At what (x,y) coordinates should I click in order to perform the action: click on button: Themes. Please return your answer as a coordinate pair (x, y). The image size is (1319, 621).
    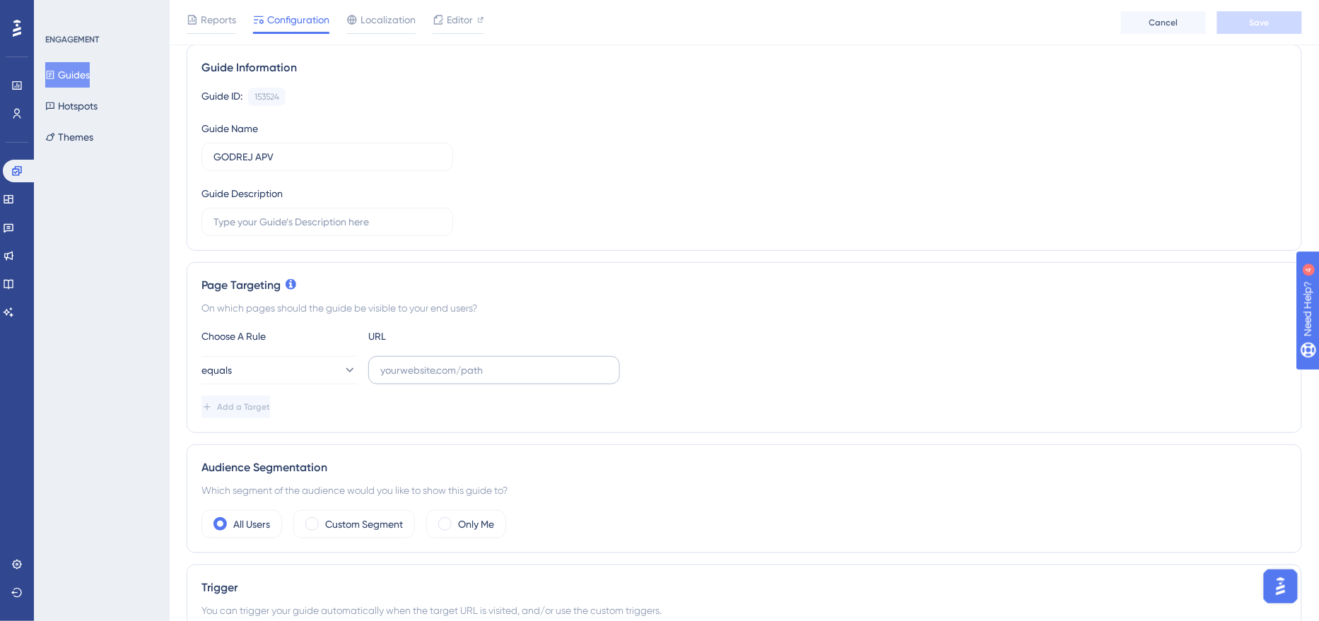
    Looking at the image, I should click on (69, 137).